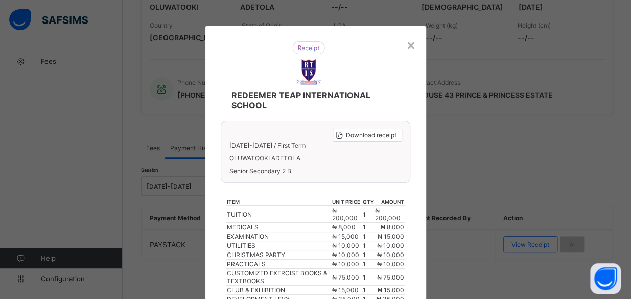  I want to click on th: unit price, so click(346, 202).